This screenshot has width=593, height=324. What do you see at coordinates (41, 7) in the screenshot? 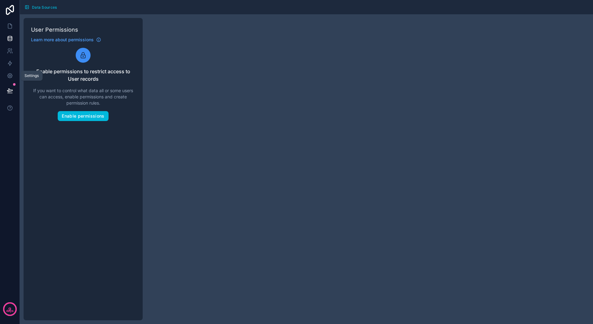
I see `button: Data Sources` at bounding box center [41, 7].